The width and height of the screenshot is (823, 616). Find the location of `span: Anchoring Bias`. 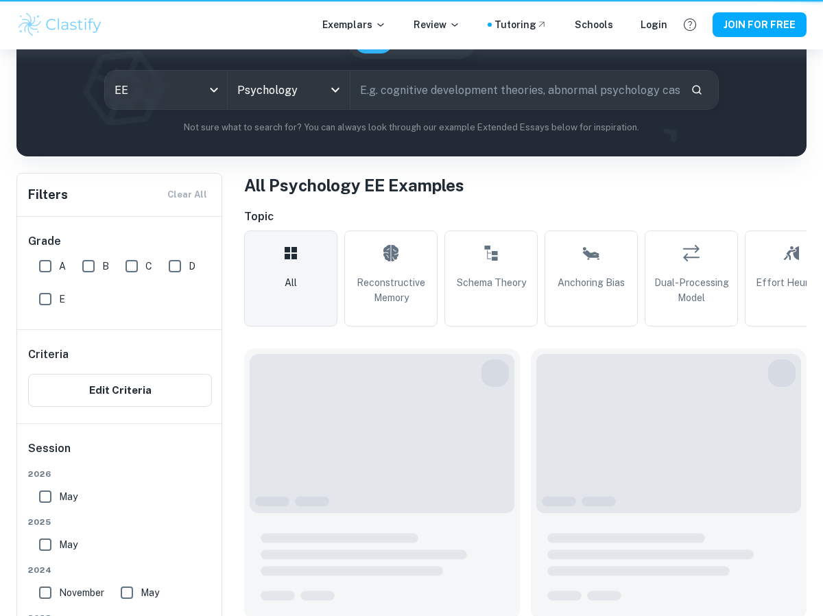

span: Anchoring Bias is located at coordinates (591, 283).